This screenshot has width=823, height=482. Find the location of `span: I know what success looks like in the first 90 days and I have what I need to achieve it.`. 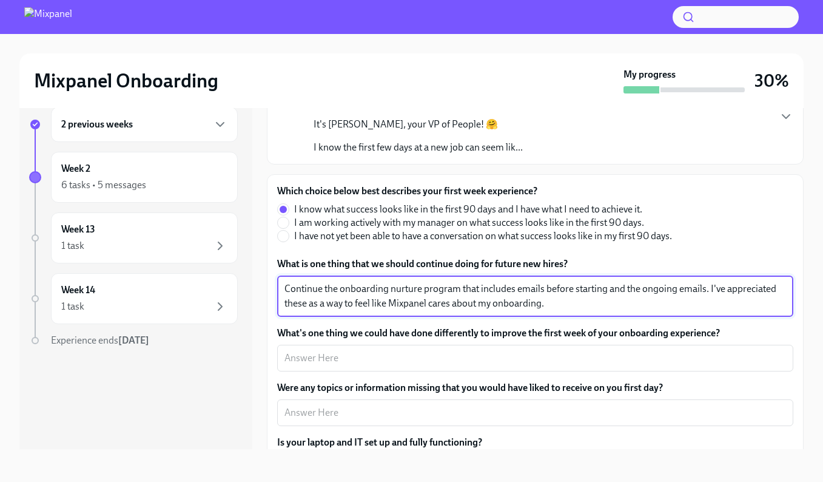

span: I know what success looks like in the first 90 days and I have what I need to achieve it. is located at coordinates (468, 209).